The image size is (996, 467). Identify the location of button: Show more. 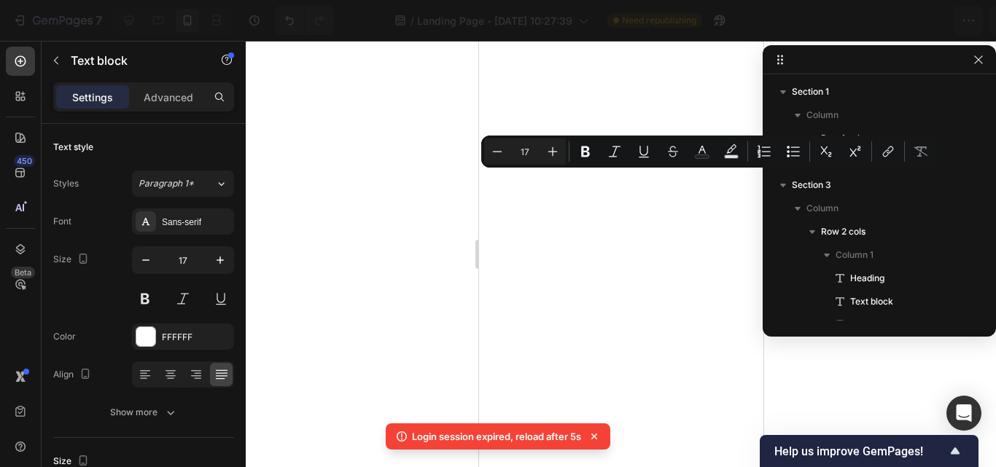
(144, 413).